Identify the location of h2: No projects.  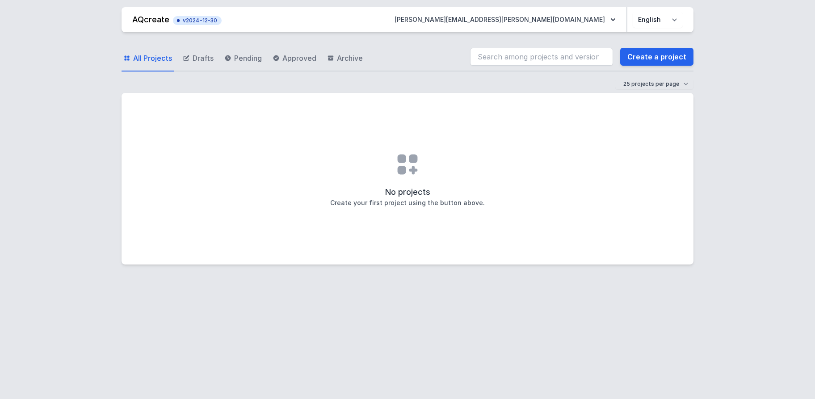
(408, 192).